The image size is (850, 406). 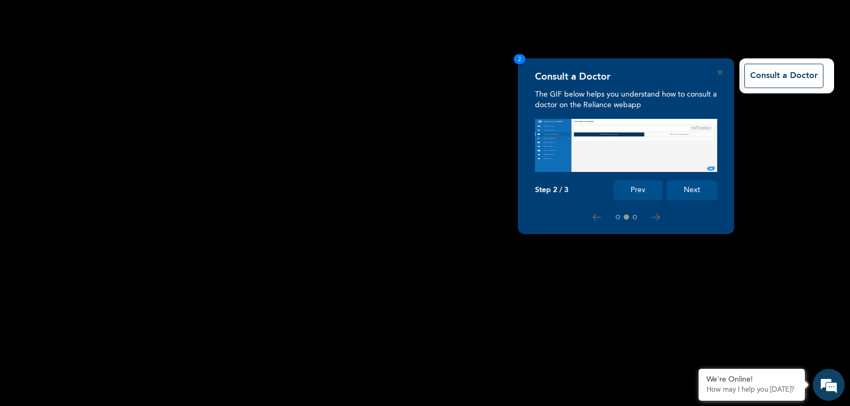 I want to click on h4: Consult a Doctor, so click(x=573, y=77).